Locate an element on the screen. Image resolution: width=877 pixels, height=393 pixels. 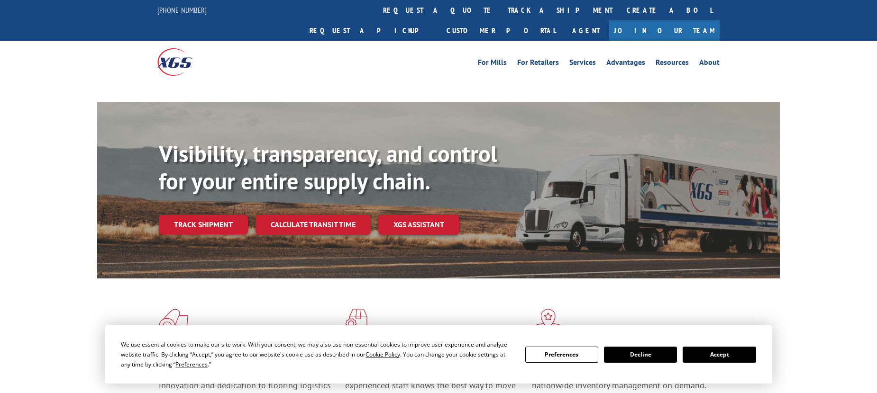
span: Cookie Policy is located at coordinates (383, 355).